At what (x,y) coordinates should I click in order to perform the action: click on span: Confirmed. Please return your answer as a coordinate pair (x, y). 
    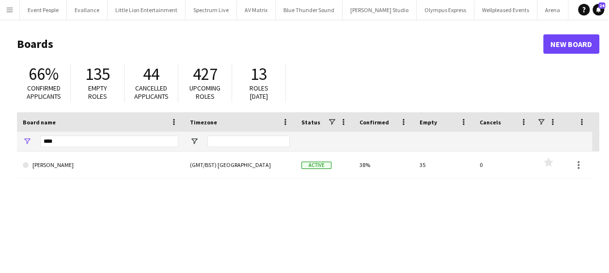
    Looking at the image, I should click on (374, 122).